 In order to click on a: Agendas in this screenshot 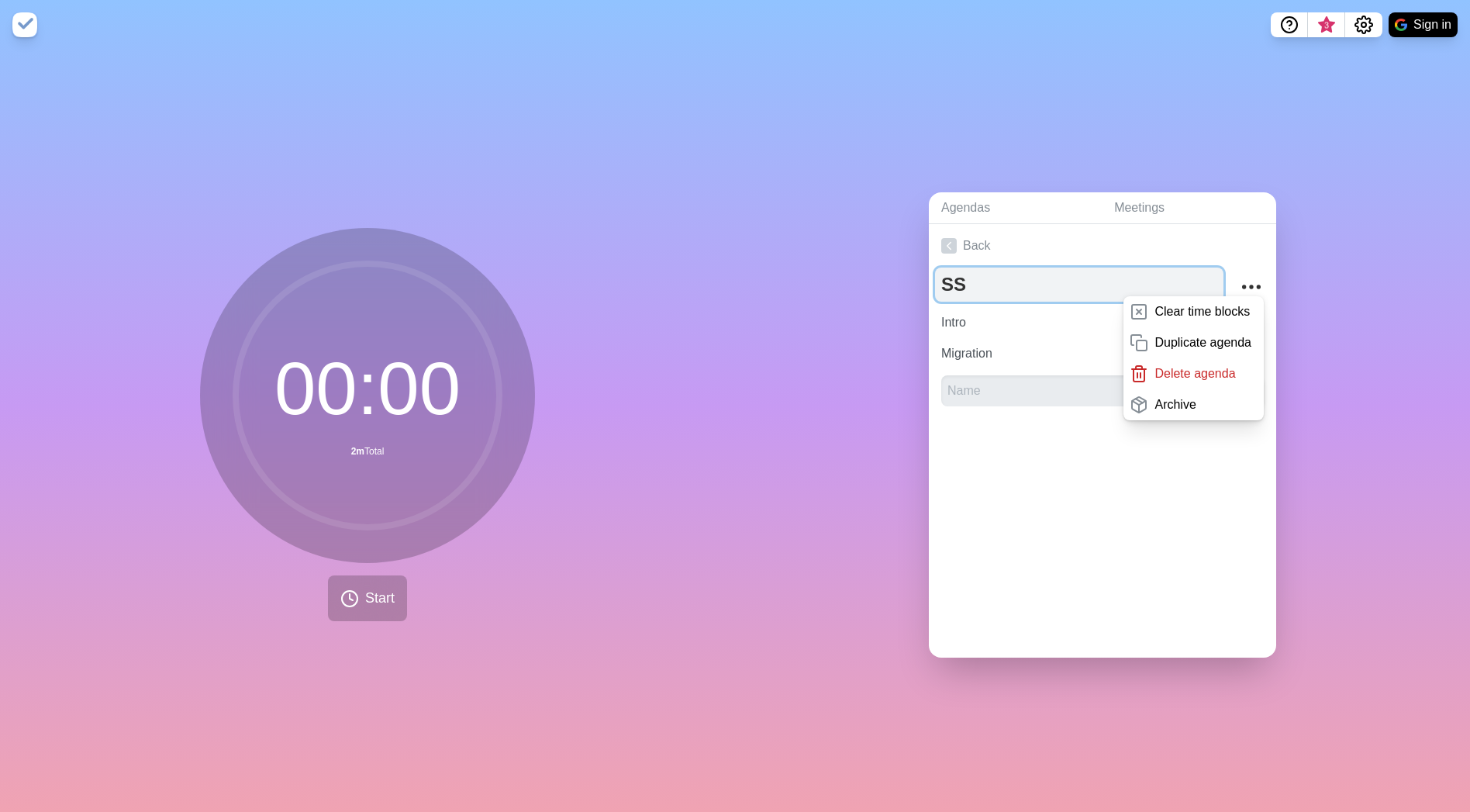, I will do `click(1015, 208)`.